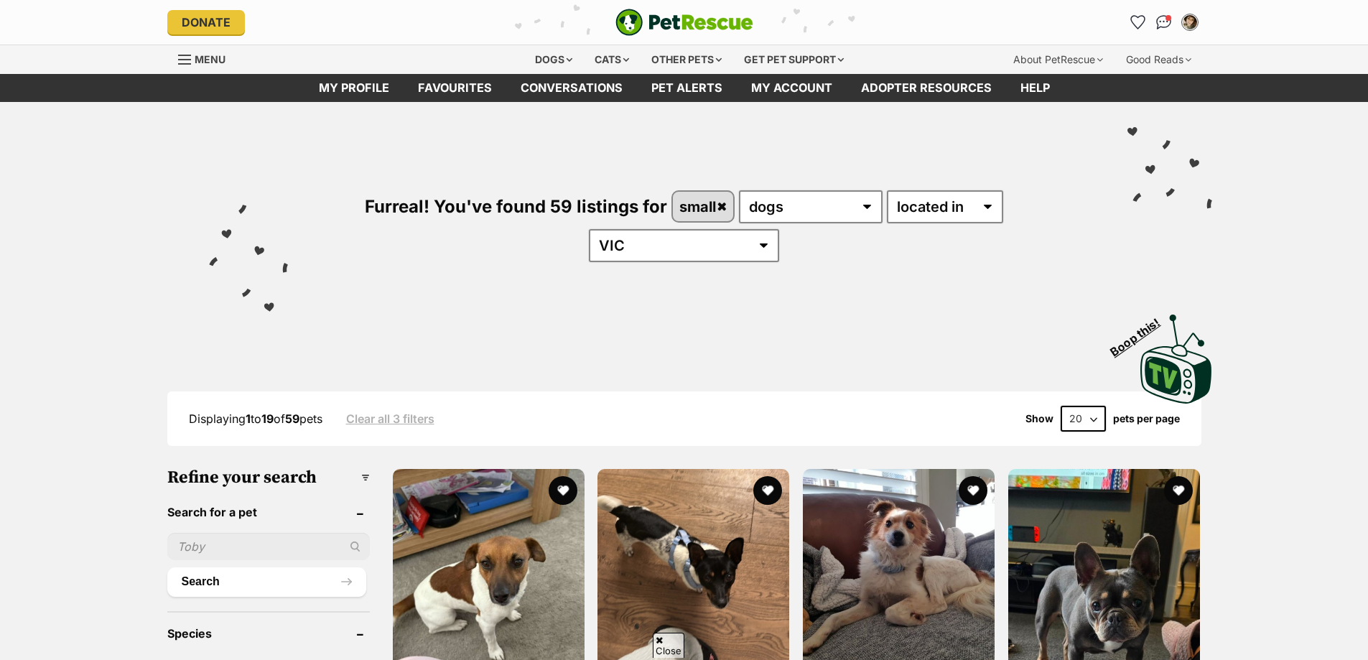  Describe the element at coordinates (1164, 22) in the screenshot. I see `a: Conversations` at that location.